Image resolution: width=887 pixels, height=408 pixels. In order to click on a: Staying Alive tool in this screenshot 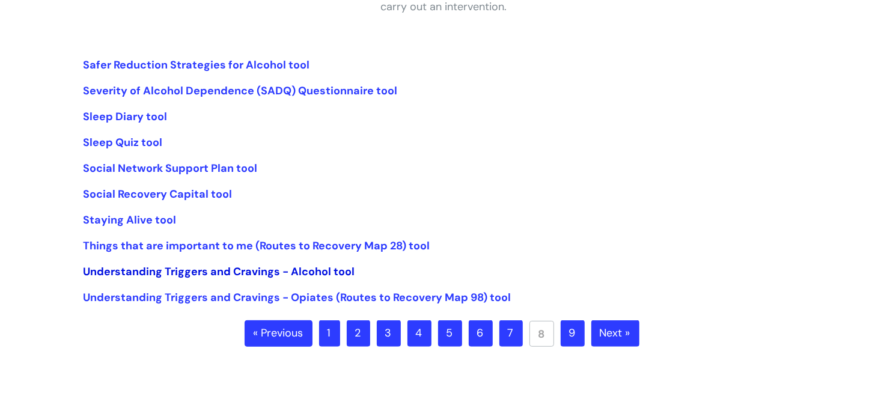, I will do `click(129, 220)`.